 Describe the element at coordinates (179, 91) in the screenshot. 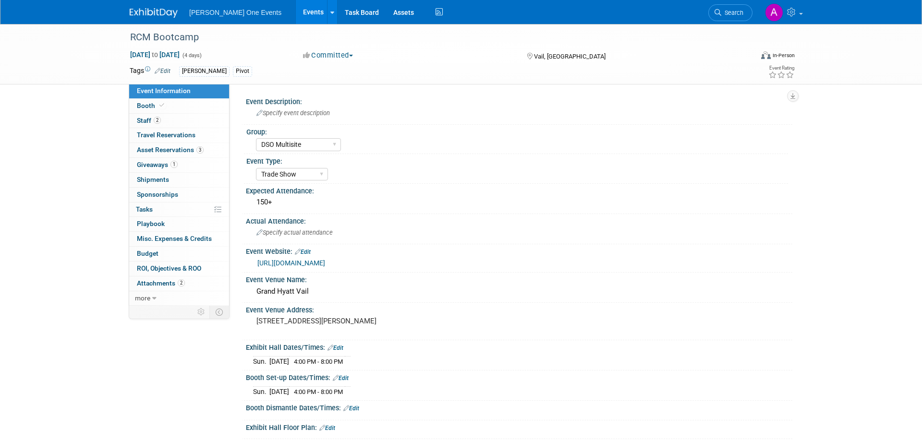

I see `a: Event Information` at that location.